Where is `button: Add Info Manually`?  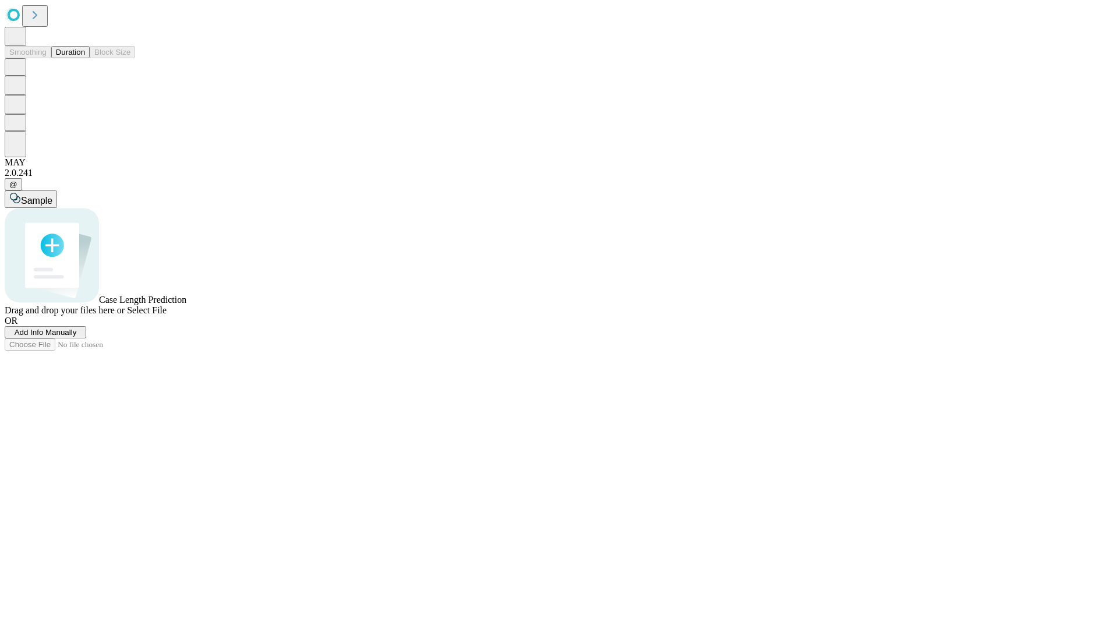 button: Add Info Manually is located at coordinates (45, 332).